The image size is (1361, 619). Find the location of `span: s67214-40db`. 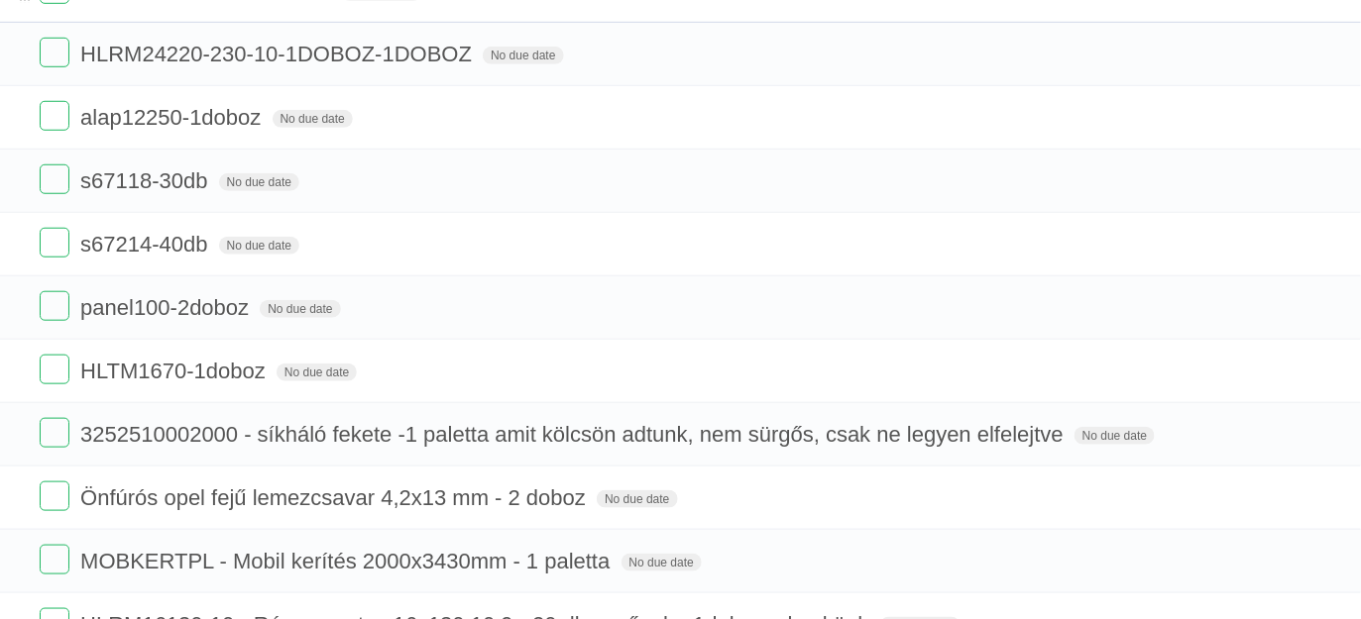

span: s67214-40db is located at coordinates (146, 244).